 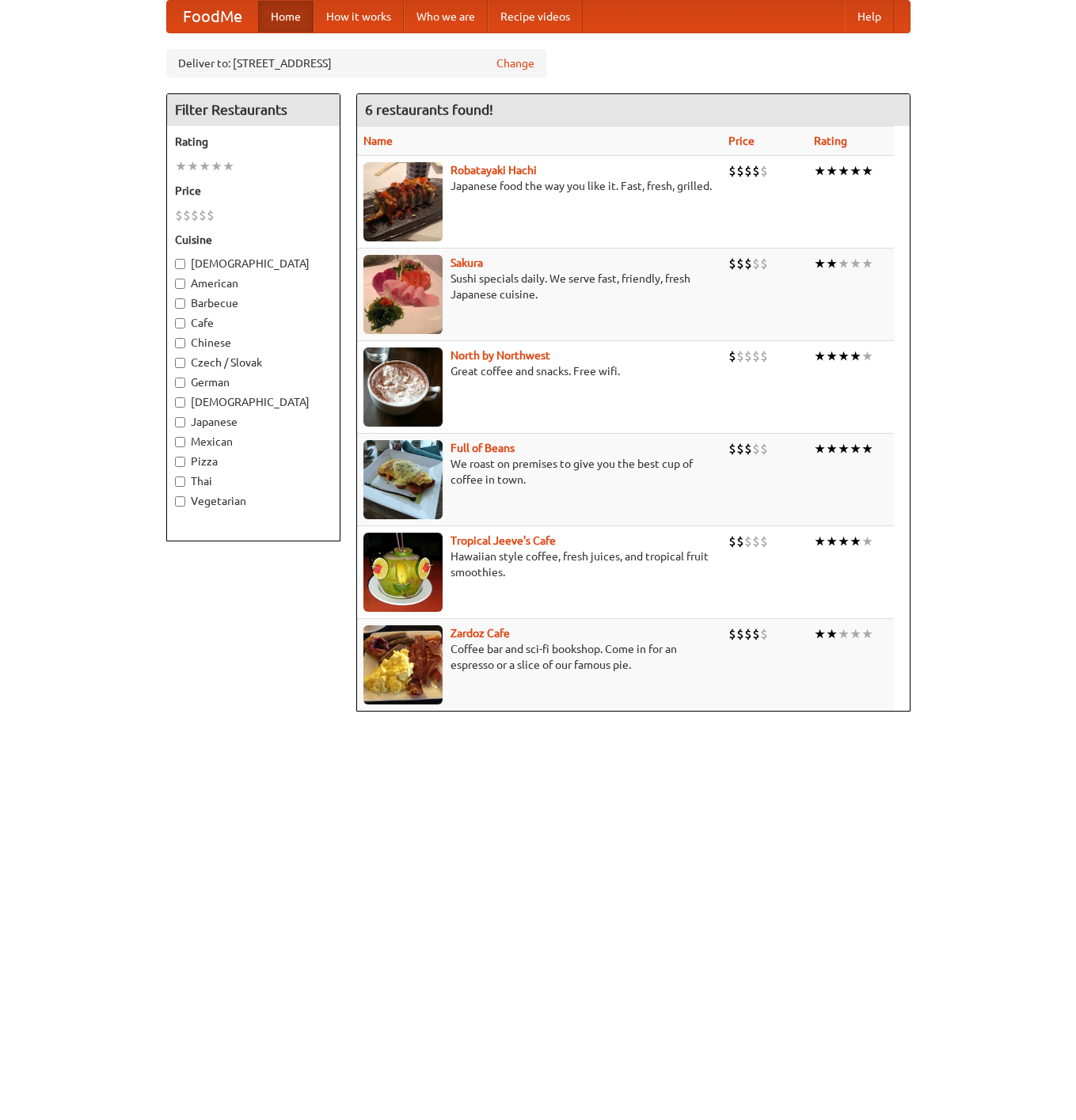 What do you see at coordinates (480, 633) in the screenshot?
I see `b: Zardoz Cafe` at bounding box center [480, 633].